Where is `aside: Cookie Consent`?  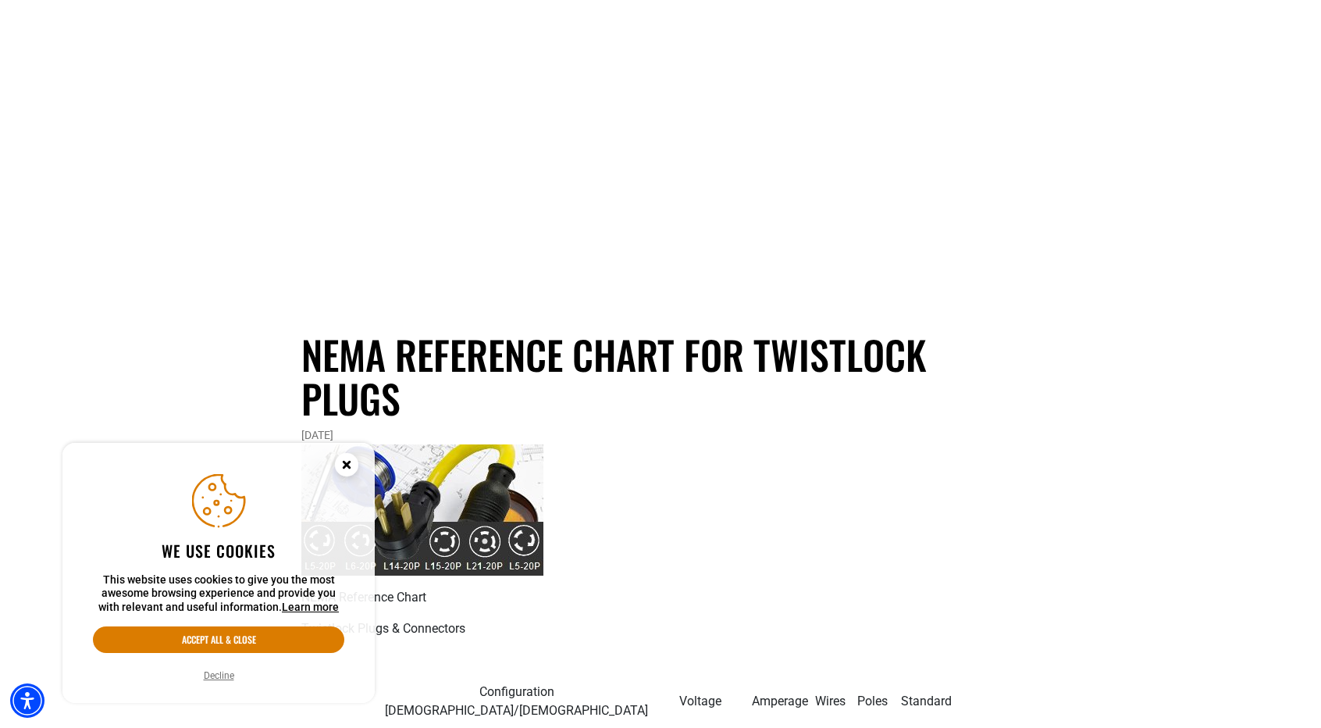 aside: Cookie Consent is located at coordinates (219, 573).